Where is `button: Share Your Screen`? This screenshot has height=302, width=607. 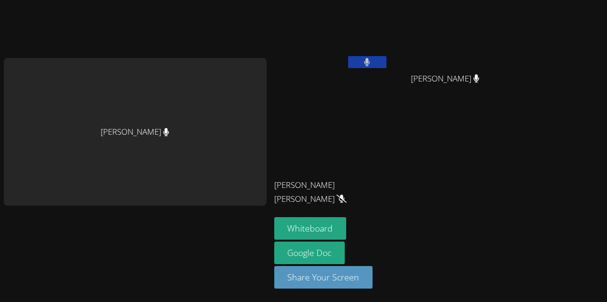 button: Share Your Screen is located at coordinates (323, 277).